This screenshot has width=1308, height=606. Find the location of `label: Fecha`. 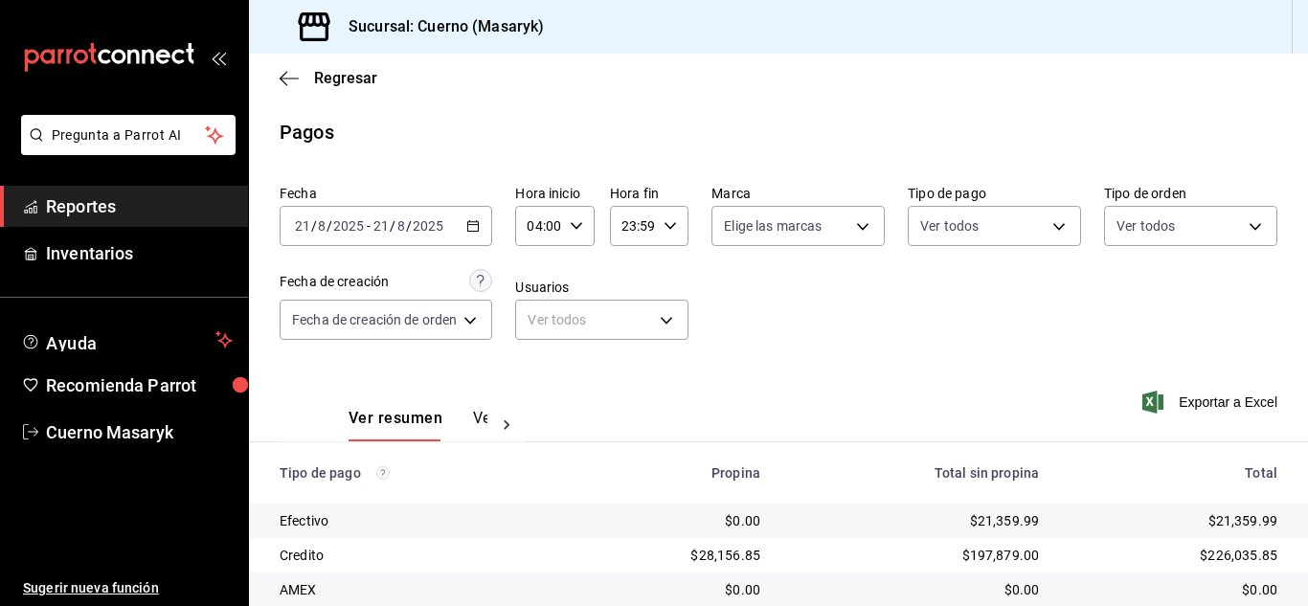

label: Fecha is located at coordinates (386, 193).